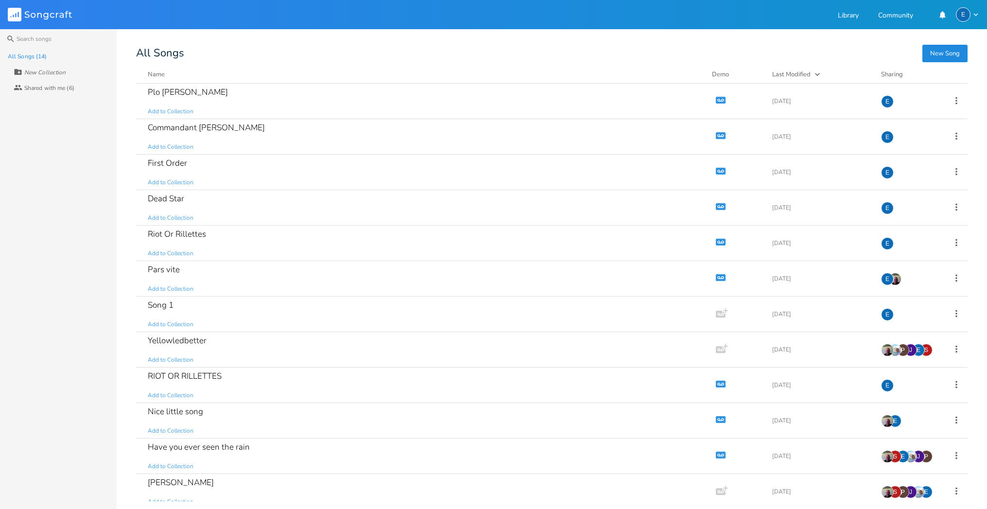  I want to click on button: New Song, so click(944, 53).